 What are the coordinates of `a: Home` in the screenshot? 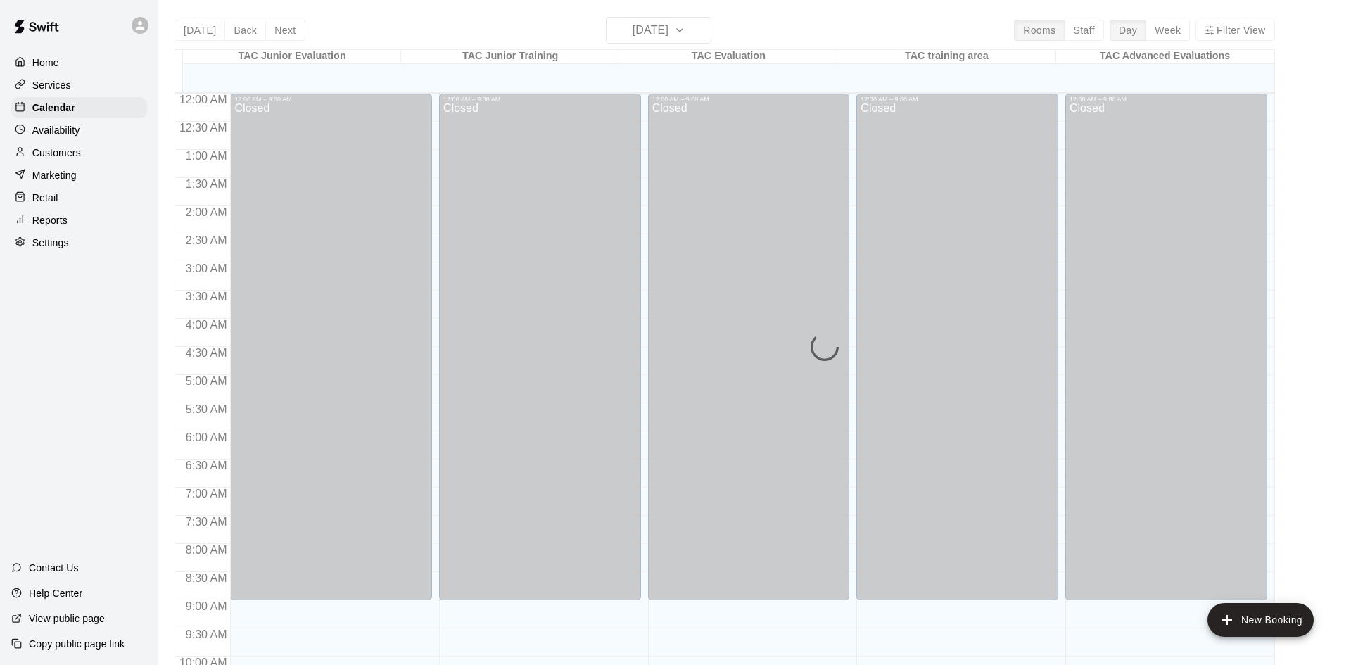 It's located at (79, 63).